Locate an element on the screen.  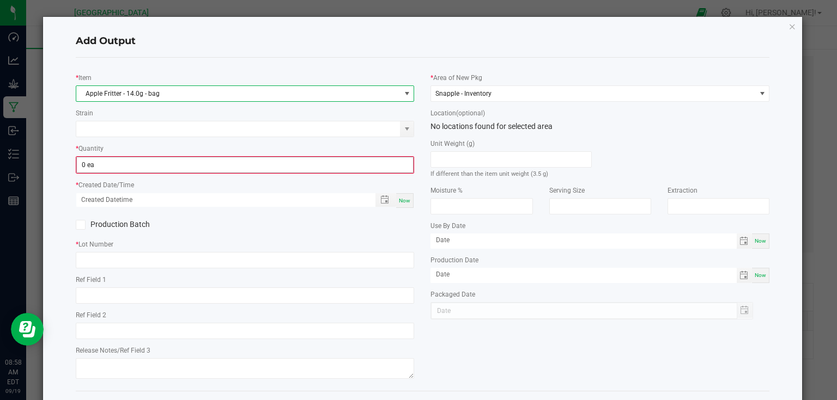
label: Unit Weight (g) is located at coordinates (452, 144).